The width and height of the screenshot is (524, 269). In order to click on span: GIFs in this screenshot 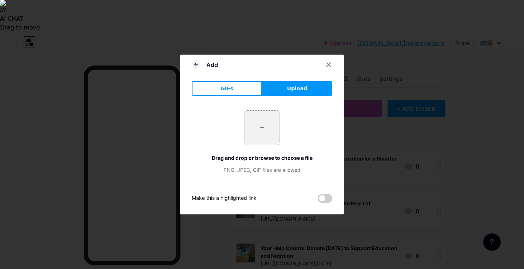, I will do `click(227, 88)`.